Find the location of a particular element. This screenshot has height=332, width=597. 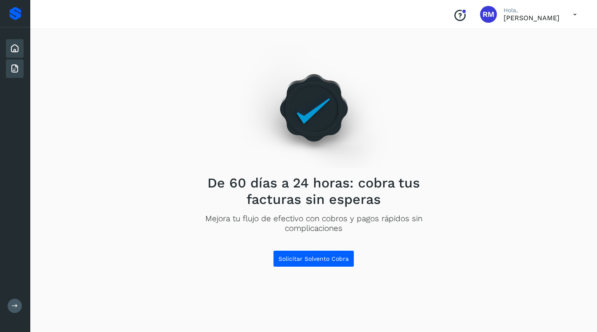

h2: De 60 días a 24 horas: cobra tus facturas sin esperas is located at coordinates (314, 191).